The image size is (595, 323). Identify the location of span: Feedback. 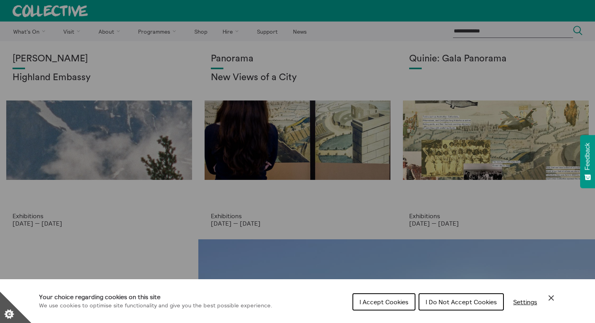
(588, 156).